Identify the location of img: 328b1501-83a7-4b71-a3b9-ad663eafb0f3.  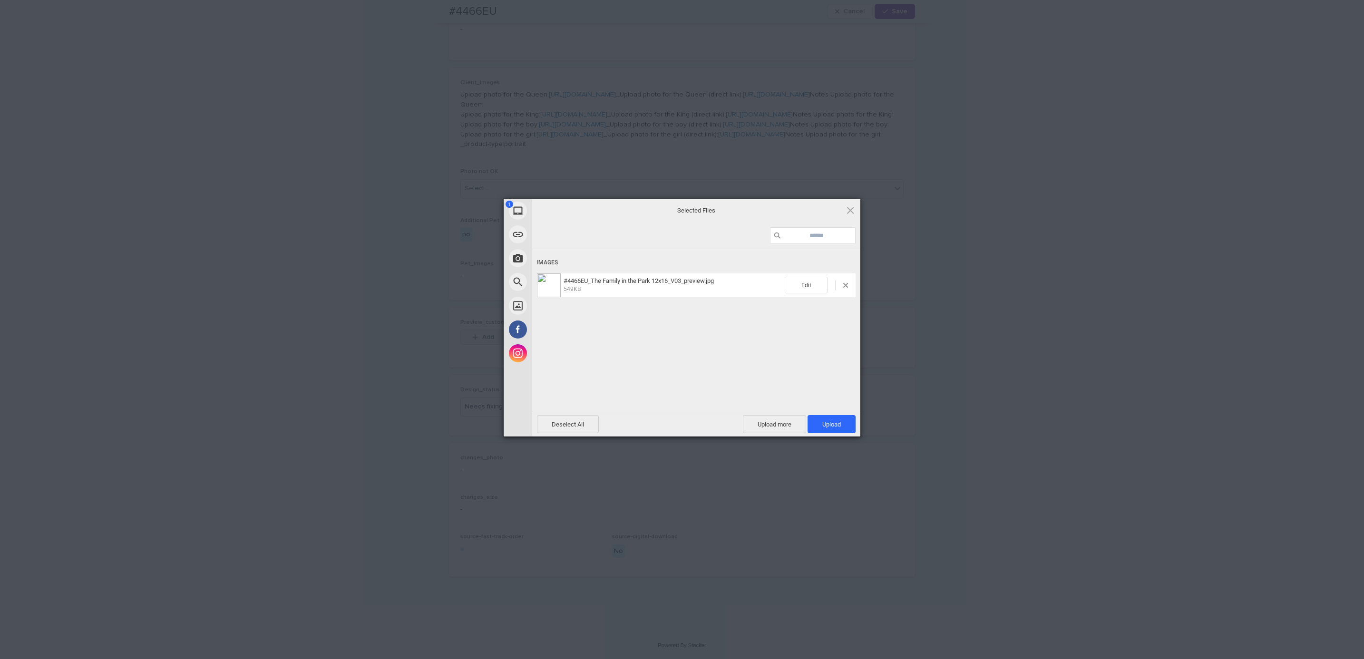
(549, 285).